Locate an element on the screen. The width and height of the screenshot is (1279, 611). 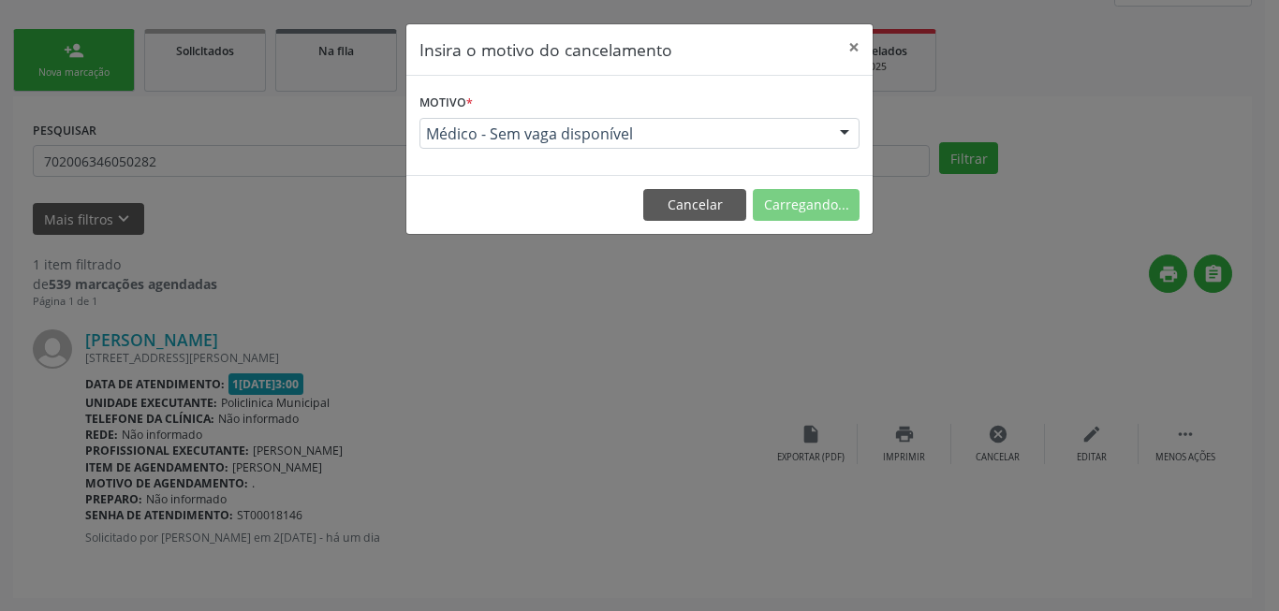
span: Médico - Sem vaga disponível is located at coordinates (624, 134).